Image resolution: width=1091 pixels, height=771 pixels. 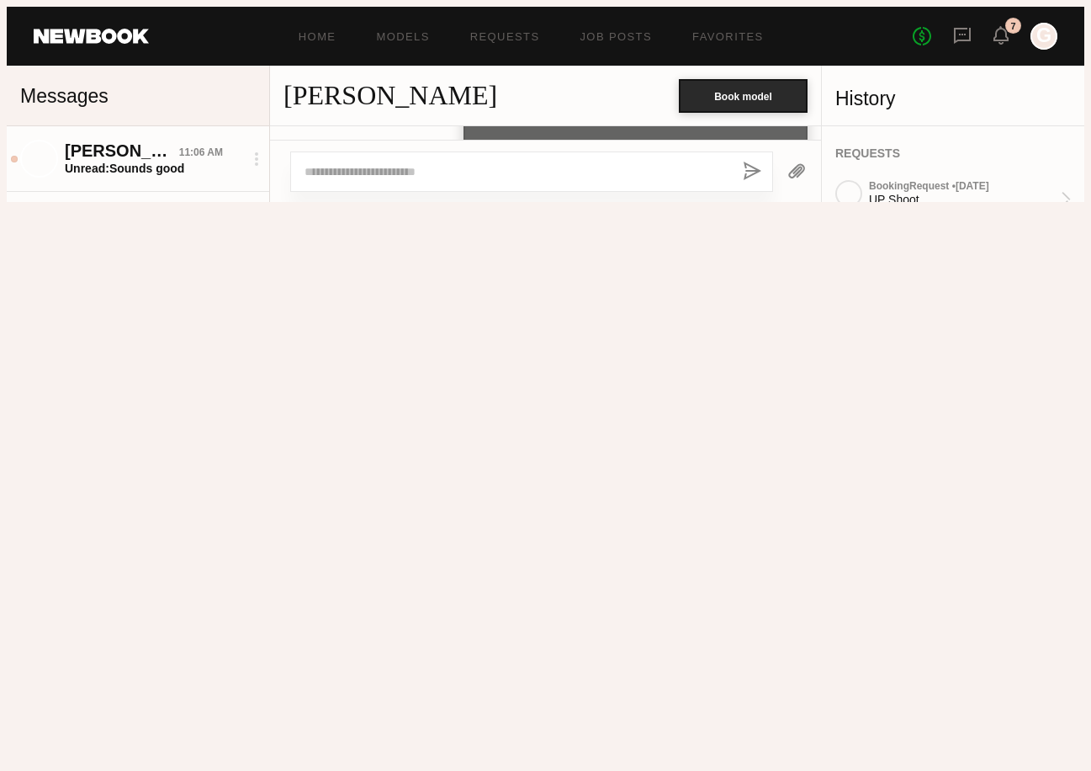 I want to click on a: G, so click(x=1044, y=36).